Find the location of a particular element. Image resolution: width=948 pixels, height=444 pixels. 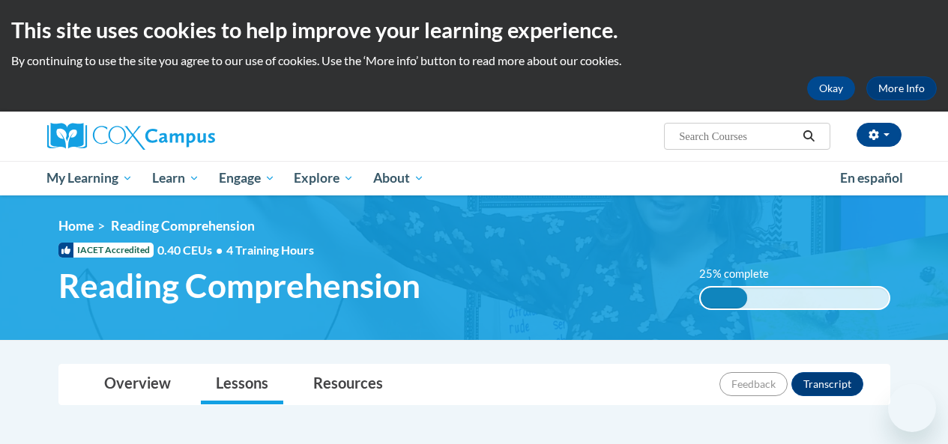

span: 4 Training Hours is located at coordinates (270, 249).